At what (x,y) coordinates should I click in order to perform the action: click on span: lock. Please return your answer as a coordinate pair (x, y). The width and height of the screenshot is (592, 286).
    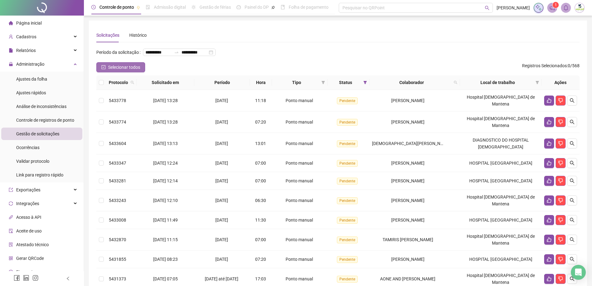
    Looking at the image, I should click on (11, 64).